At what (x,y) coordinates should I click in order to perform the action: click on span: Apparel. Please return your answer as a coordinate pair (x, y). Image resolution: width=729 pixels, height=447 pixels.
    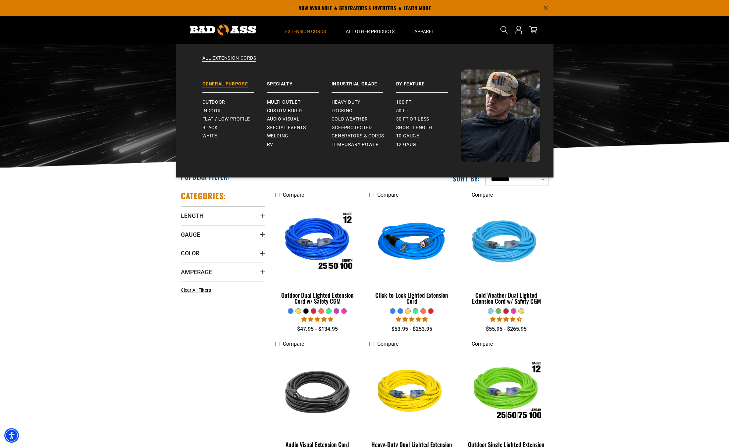
    Looking at the image, I should click on (425, 31).